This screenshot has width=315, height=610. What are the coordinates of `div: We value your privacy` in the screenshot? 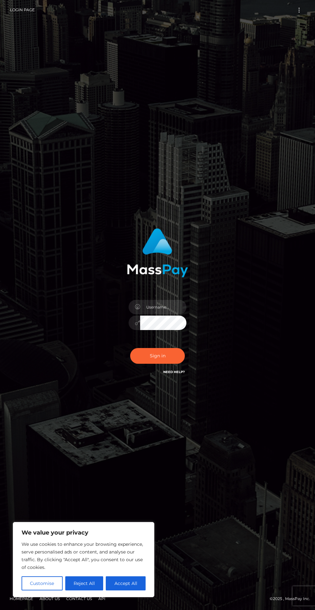 It's located at (84, 560).